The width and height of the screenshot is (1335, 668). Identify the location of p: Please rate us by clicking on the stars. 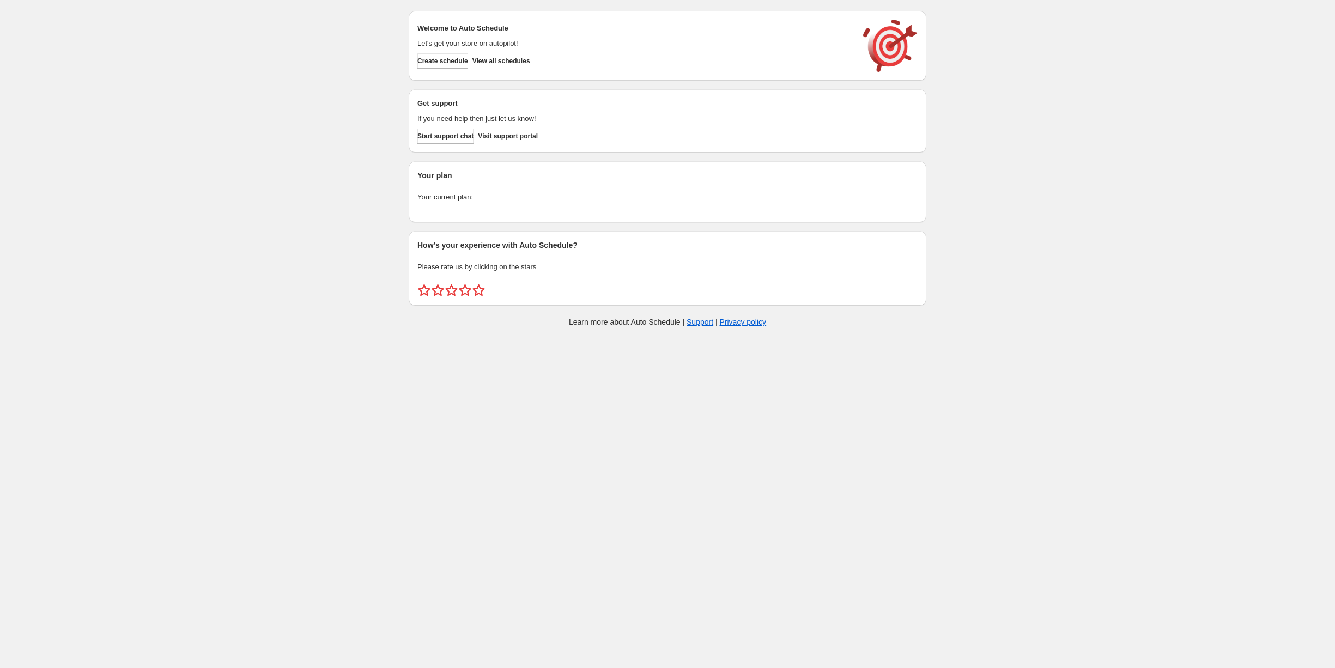
(668, 267).